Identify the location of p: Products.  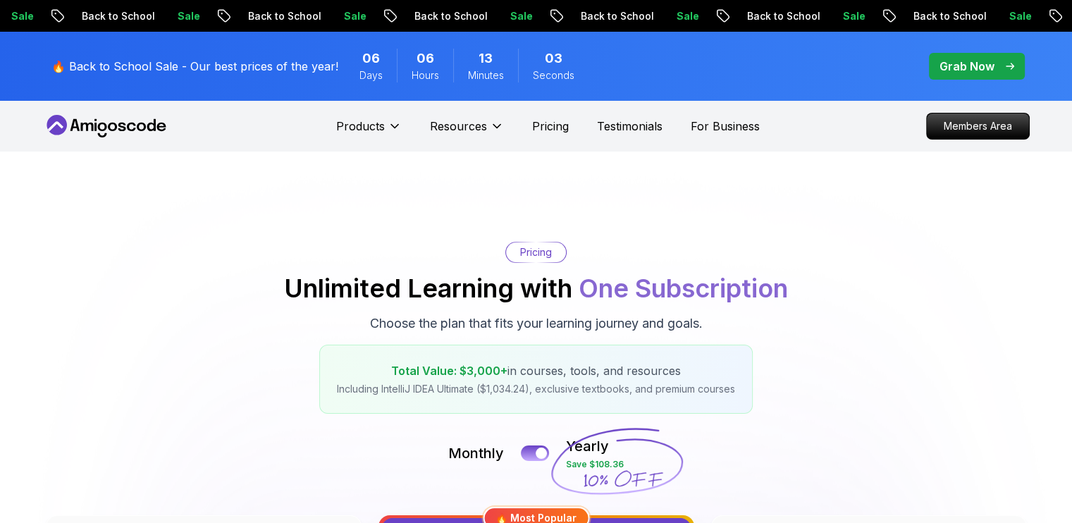
(360, 126).